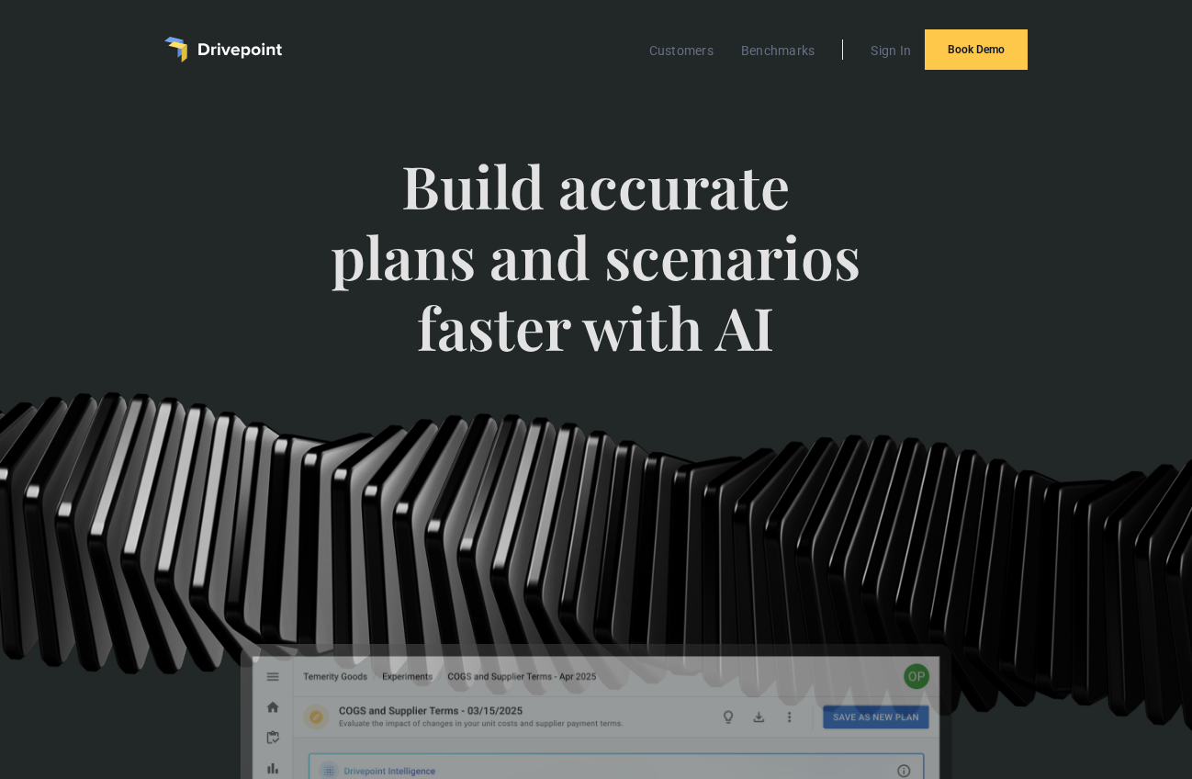 This screenshot has width=1192, height=779. What do you see at coordinates (976, 50) in the screenshot?
I see `a: Book Demo` at bounding box center [976, 50].